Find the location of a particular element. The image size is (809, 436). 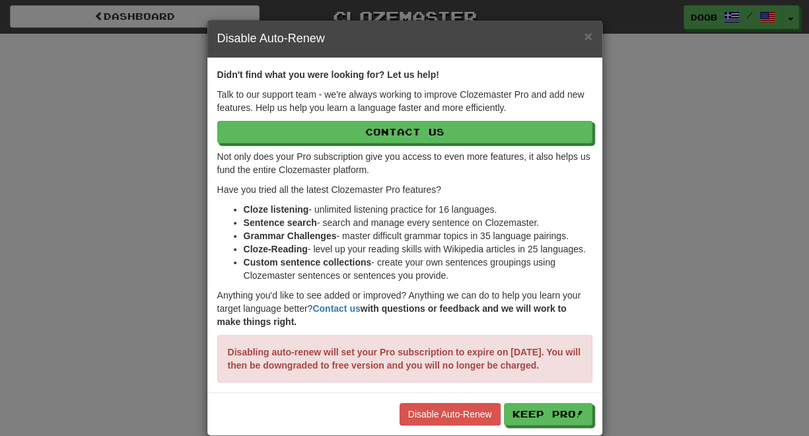

li: - search and manage every sentence on Clozemaster. is located at coordinates (418, 223).